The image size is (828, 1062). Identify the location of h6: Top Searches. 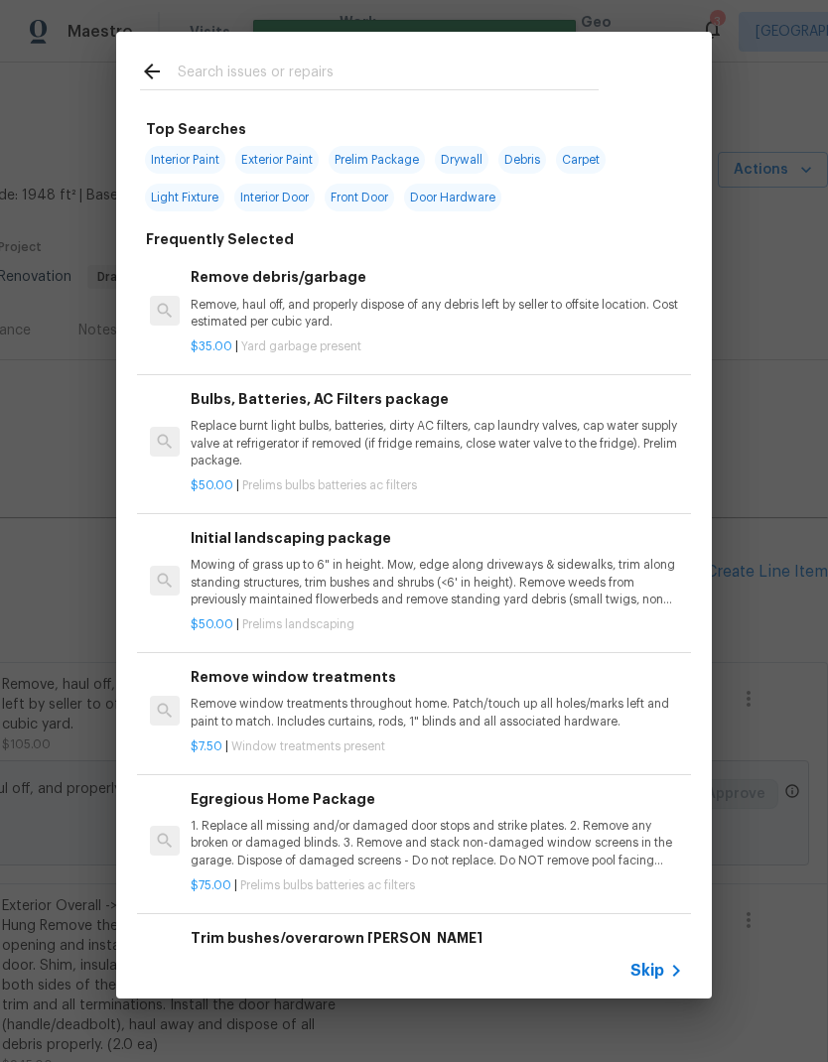
(196, 129).